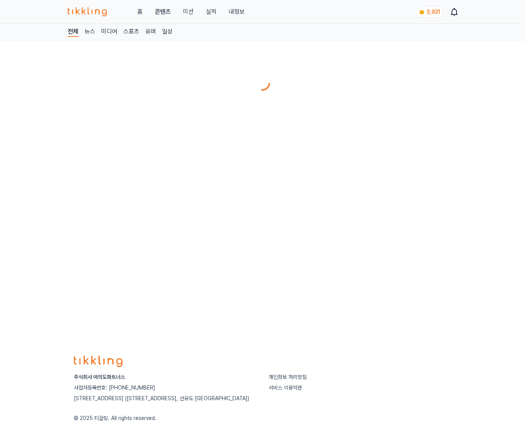 This screenshot has width=525, height=428. Describe the element at coordinates (429, 12) in the screenshot. I see `a: coin 3,921` at that location.